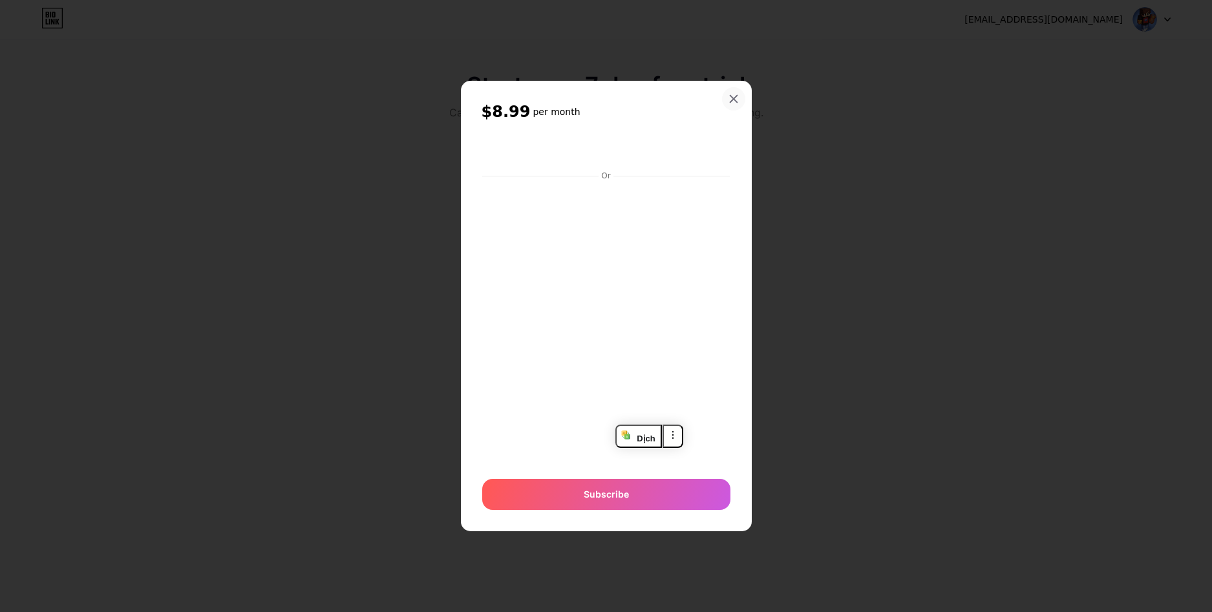 The height and width of the screenshot is (612, 1212). What do you see at coordinates (606, 494) in the screenshot?
I see `span: Subscribe` at bounding box center [606, 494].